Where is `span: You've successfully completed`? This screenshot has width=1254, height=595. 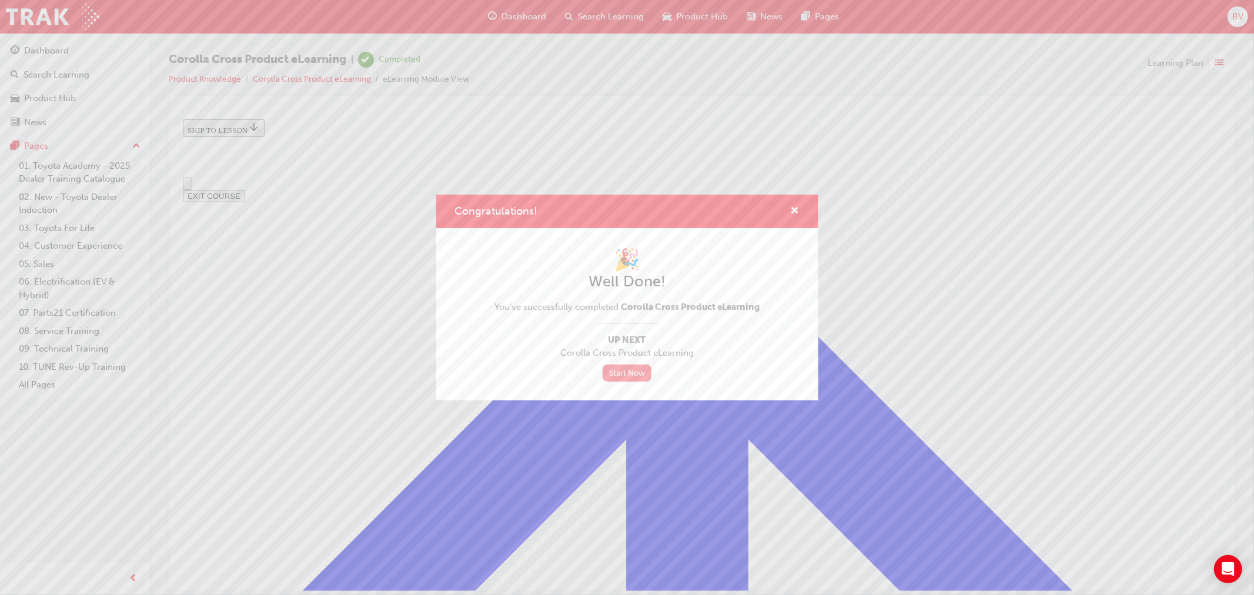 span: You've successfully completed is located at coordinates (627, 307).